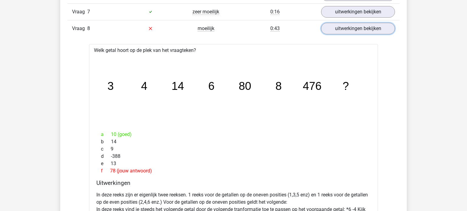 The width and height of the screenshot is (467, 211). What do you see at coordinates (89, 12) in the screenshot?
I see `span: 7` at bounding box center [89, 12].